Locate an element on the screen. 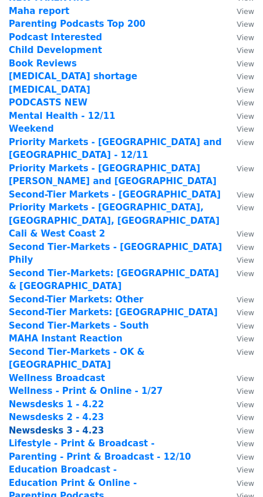  strong: Podcast Interested is located at coordinates (55, 37).